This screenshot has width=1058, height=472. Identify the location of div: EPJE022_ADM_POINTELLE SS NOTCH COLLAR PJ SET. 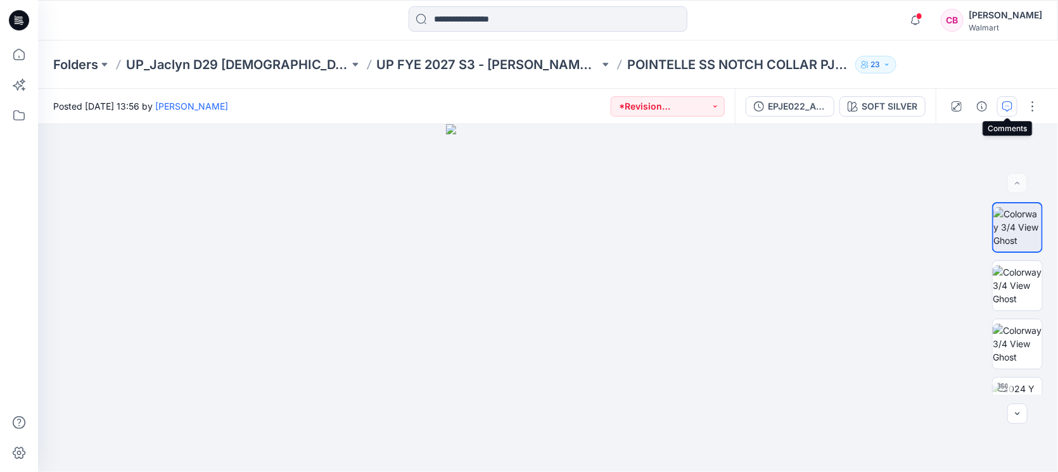
(797, 106).